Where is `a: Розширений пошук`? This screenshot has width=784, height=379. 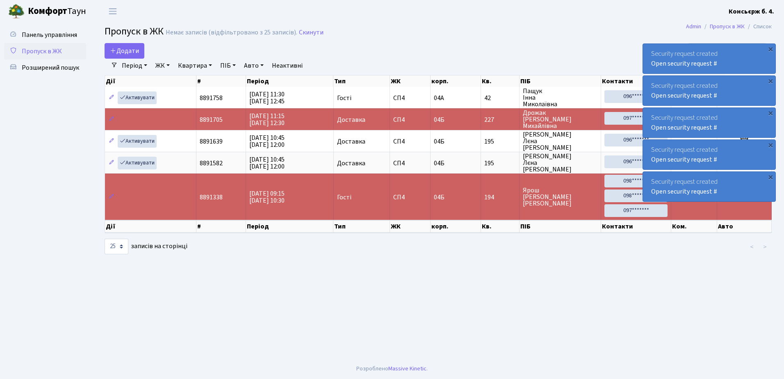 a: Розширений пошук is located at coordinates (45, 68).